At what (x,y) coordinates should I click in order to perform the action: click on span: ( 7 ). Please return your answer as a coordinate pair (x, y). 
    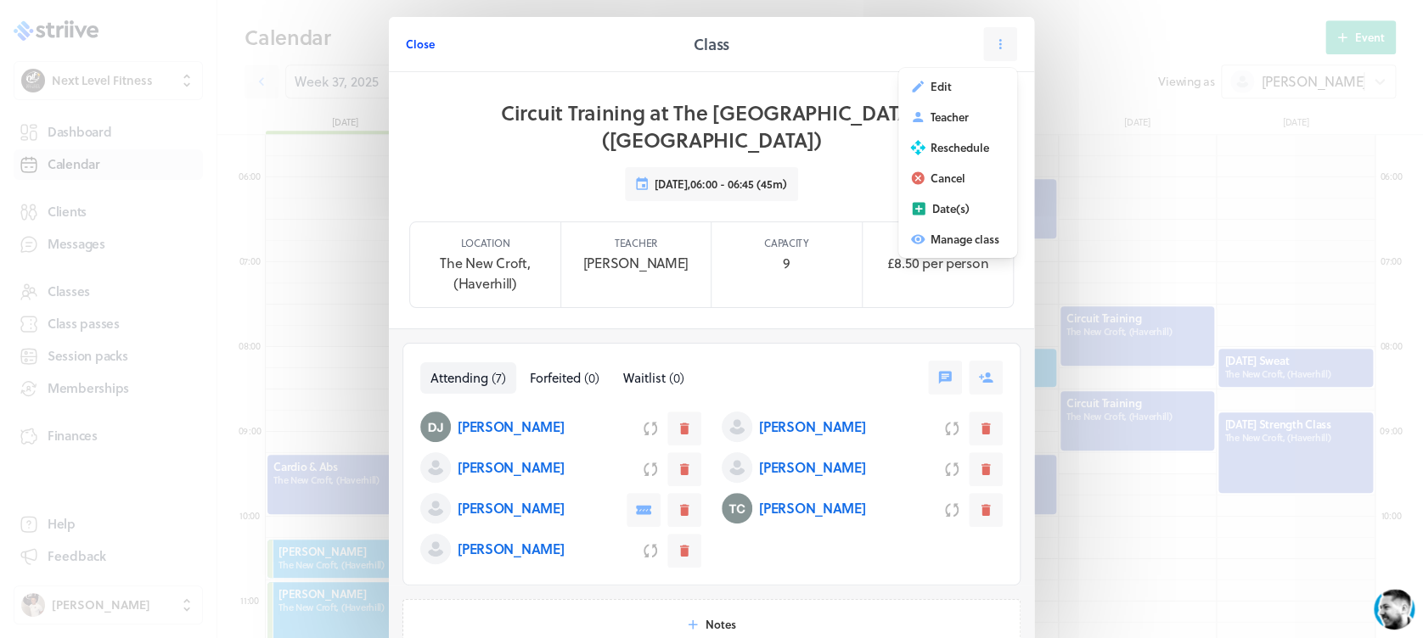
    Looking at the image, I should click on (498, 378).